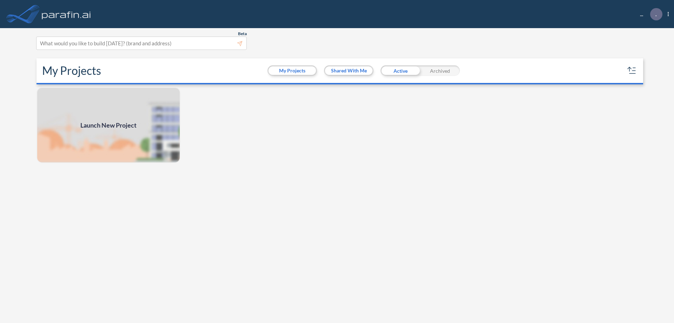 The height and width of the screenshot is (323, 674). What do you see at coordinates (72, 71) in the screenshot?
I see `h2: My Projects` at bounding box center [72, 71].